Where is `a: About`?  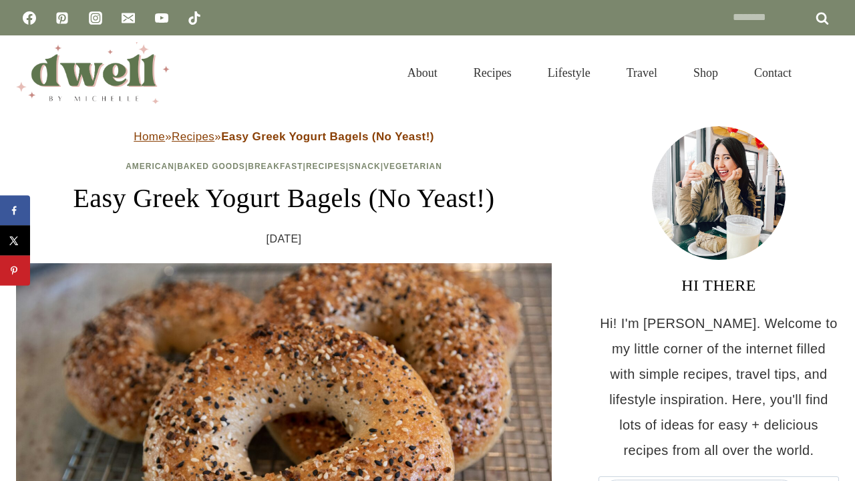
a: About is located at coordinates (422, 73).